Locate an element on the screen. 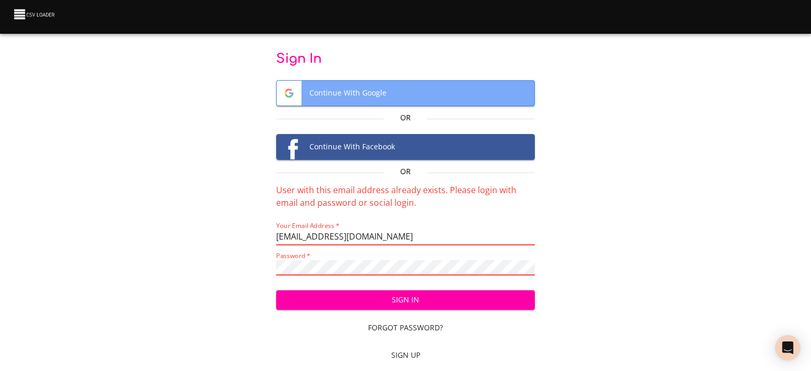 This screenshot has height=371, width=811. label: Password is located at coordinates (293, 256).